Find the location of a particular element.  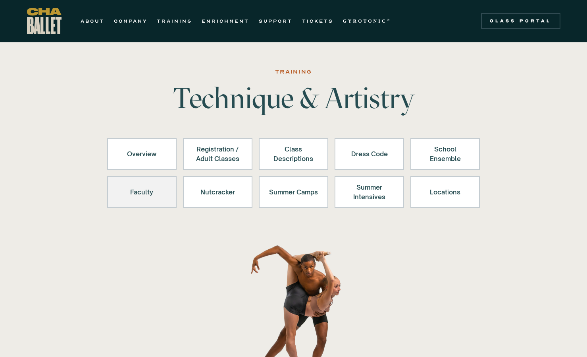

a: Summer Camps is located at coordinates (293, 192).